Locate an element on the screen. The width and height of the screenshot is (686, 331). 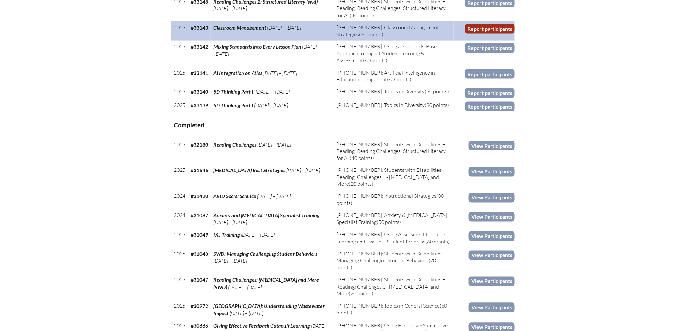
b: #31420 is located at coordinates (199, 196).